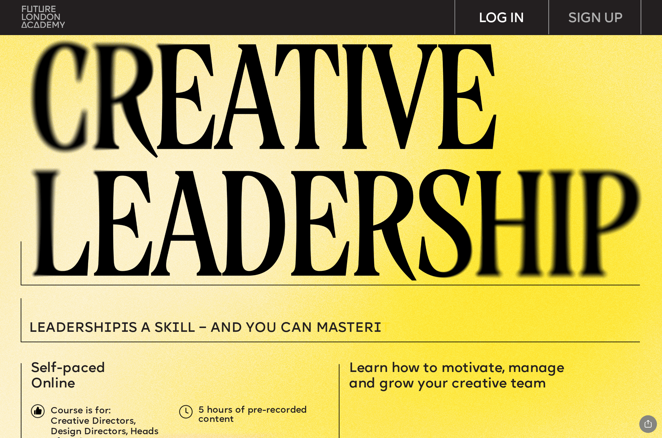 This screenshot has width=662, height=438. I want to click on p: T, so click(262, 328).